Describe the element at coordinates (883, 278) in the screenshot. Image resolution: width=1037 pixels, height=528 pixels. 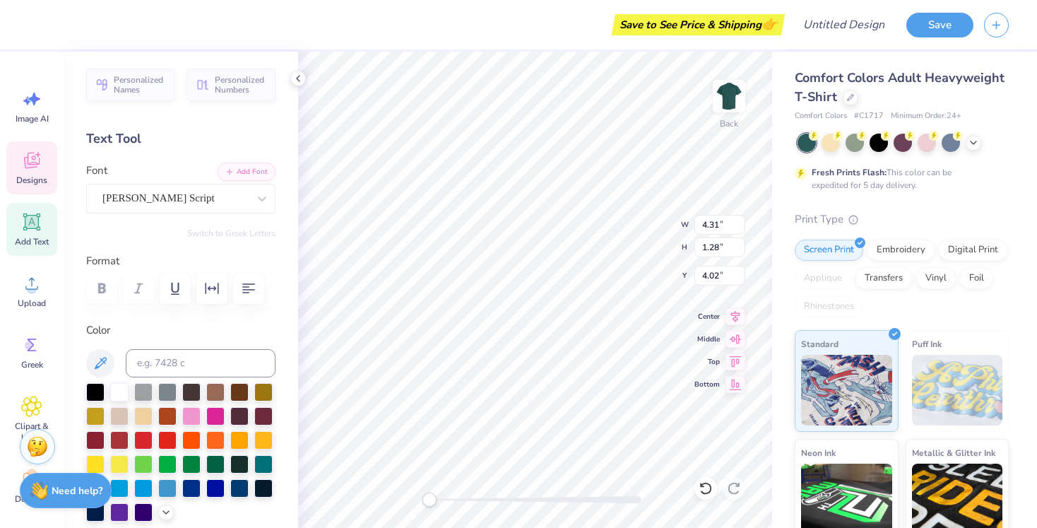
I see `div: Transfers` at that location.